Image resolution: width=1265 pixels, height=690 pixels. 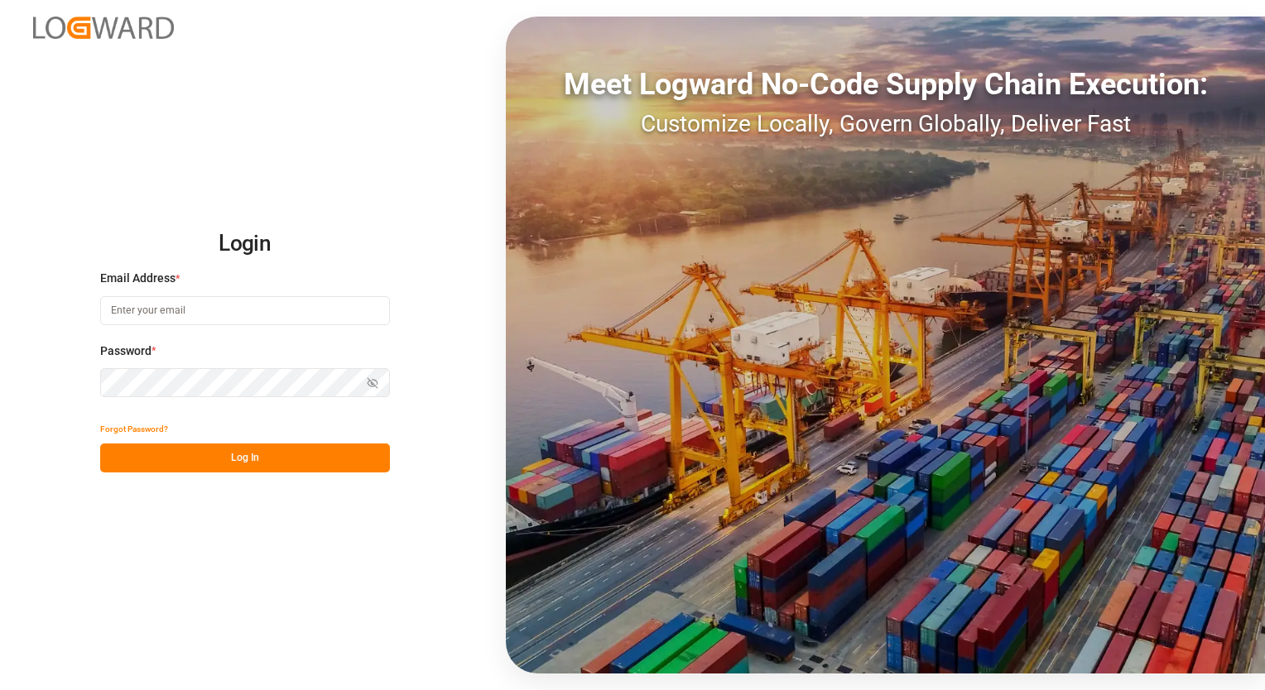 What do you see at coordinates (134, 429) in the screenshot?
I see `button: Forgot Password?` at bounding box center [134, 429].